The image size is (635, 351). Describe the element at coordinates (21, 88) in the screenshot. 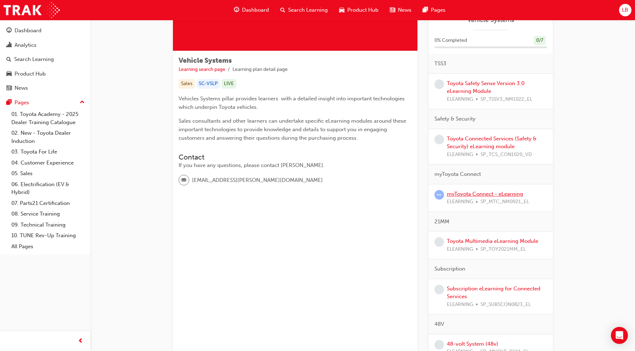

I see `div: News` at that location.